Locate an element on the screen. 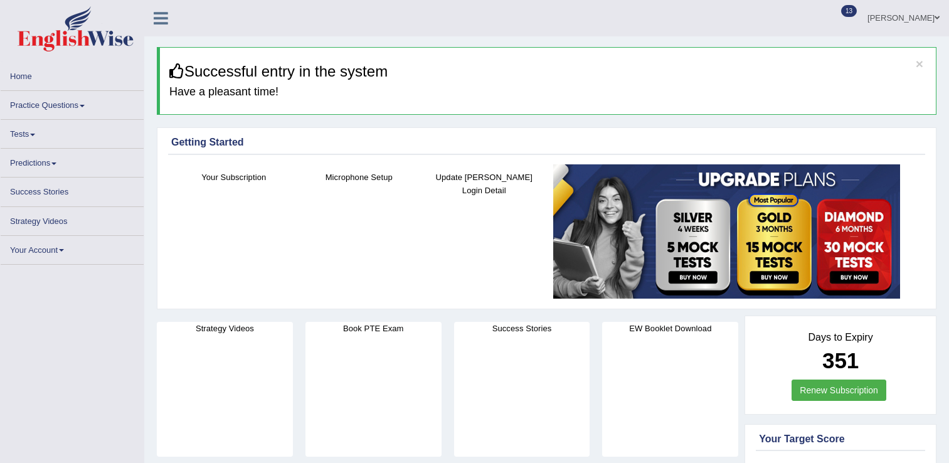 Image resolution: width=949 pixels, height=463 pixels. a: Strategy Videos is located at coordinates (72, 219).